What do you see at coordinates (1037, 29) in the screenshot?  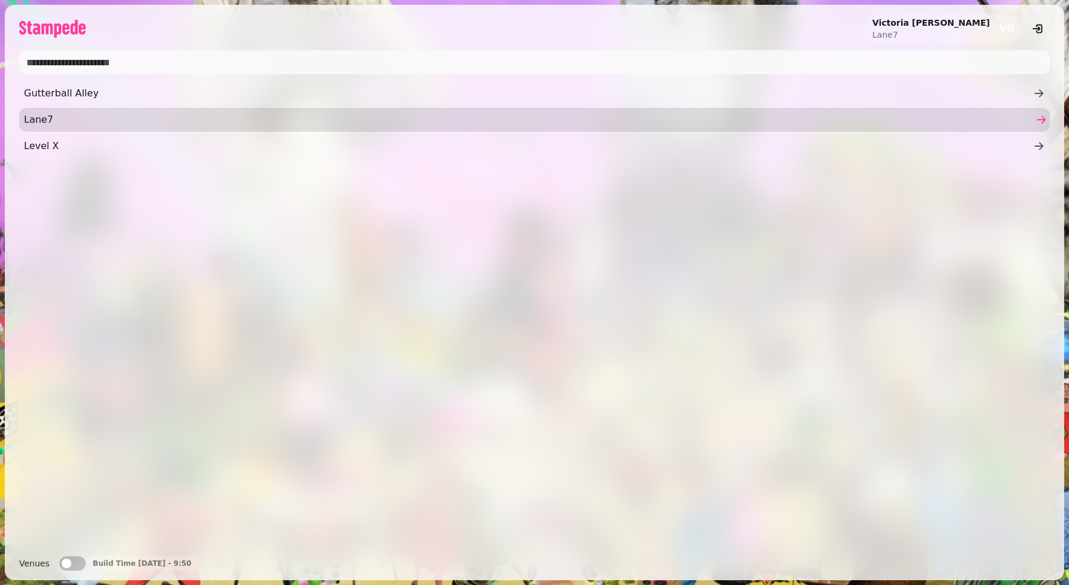 I see `button: logout` at bounding box center [1037, 29].